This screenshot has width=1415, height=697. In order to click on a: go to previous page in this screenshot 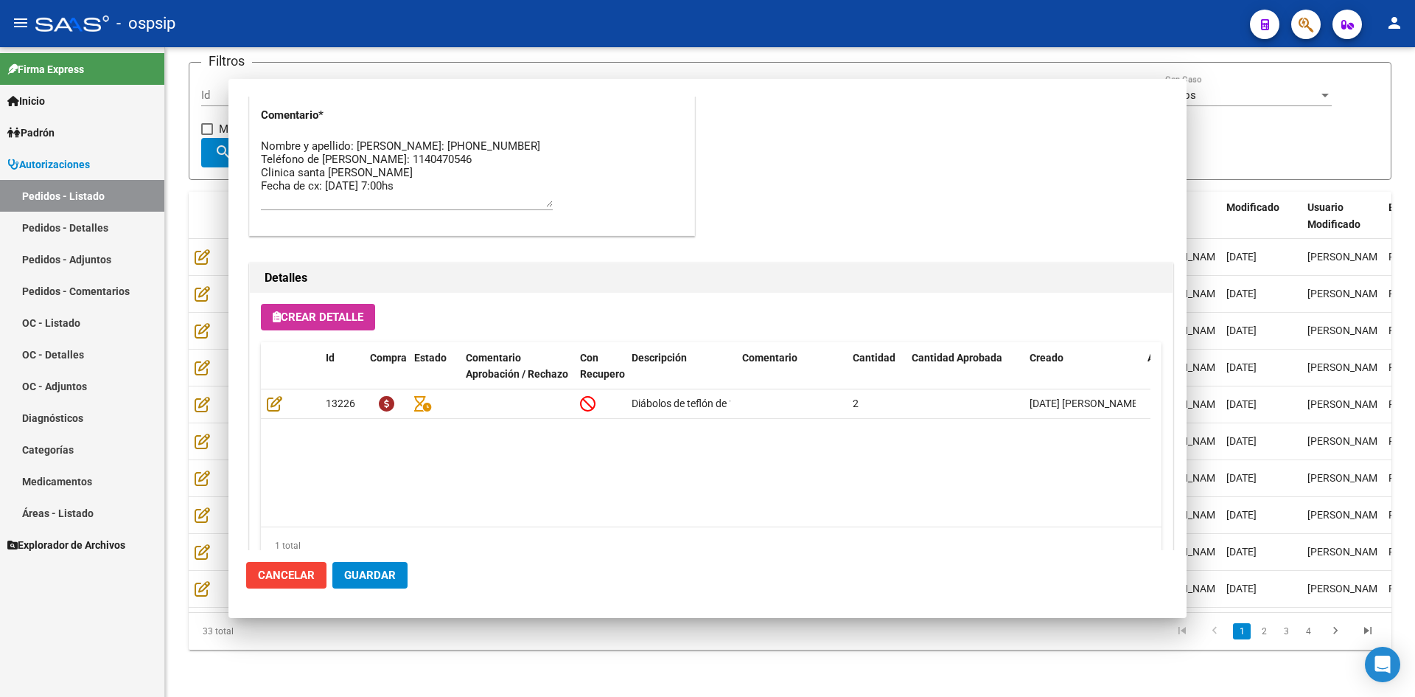, I will do `click(1215, 631)`.